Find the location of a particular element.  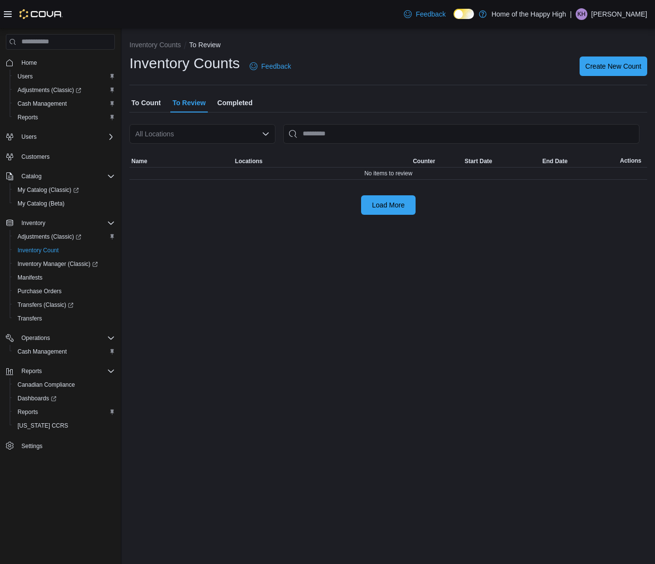

button: Manifests is located at coordinates (64, 277).